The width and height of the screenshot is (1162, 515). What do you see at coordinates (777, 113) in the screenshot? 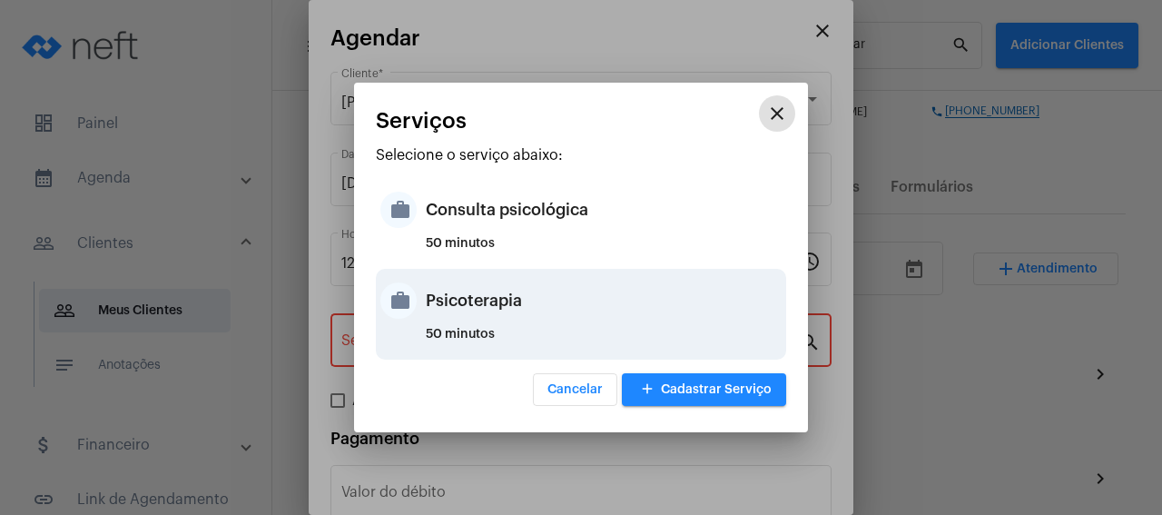
I see `mat-icon: close` at bounding box center [777, 113].